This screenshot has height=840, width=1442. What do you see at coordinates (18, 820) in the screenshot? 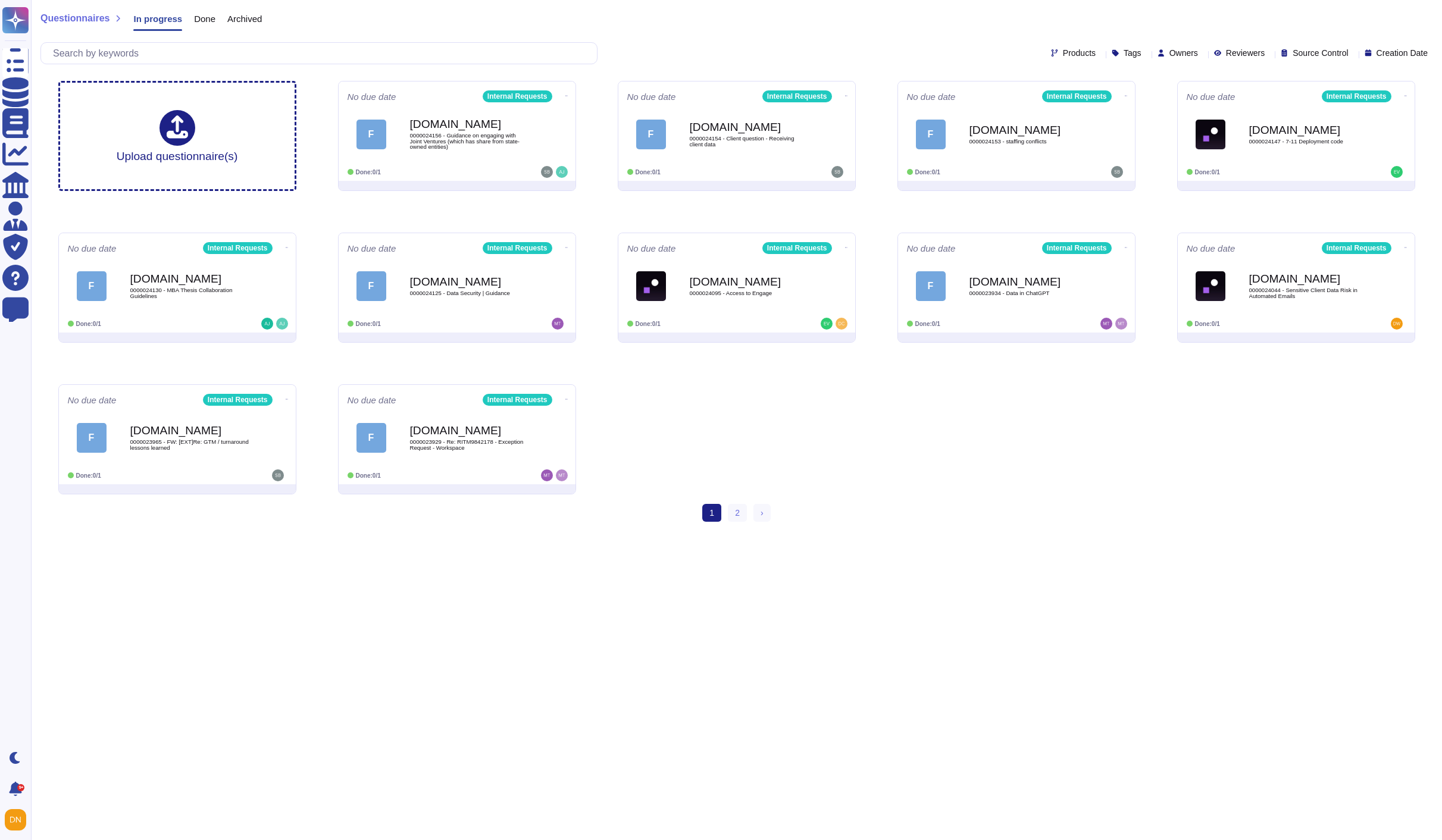
I see `button: user` at bounding box center [18, 820].